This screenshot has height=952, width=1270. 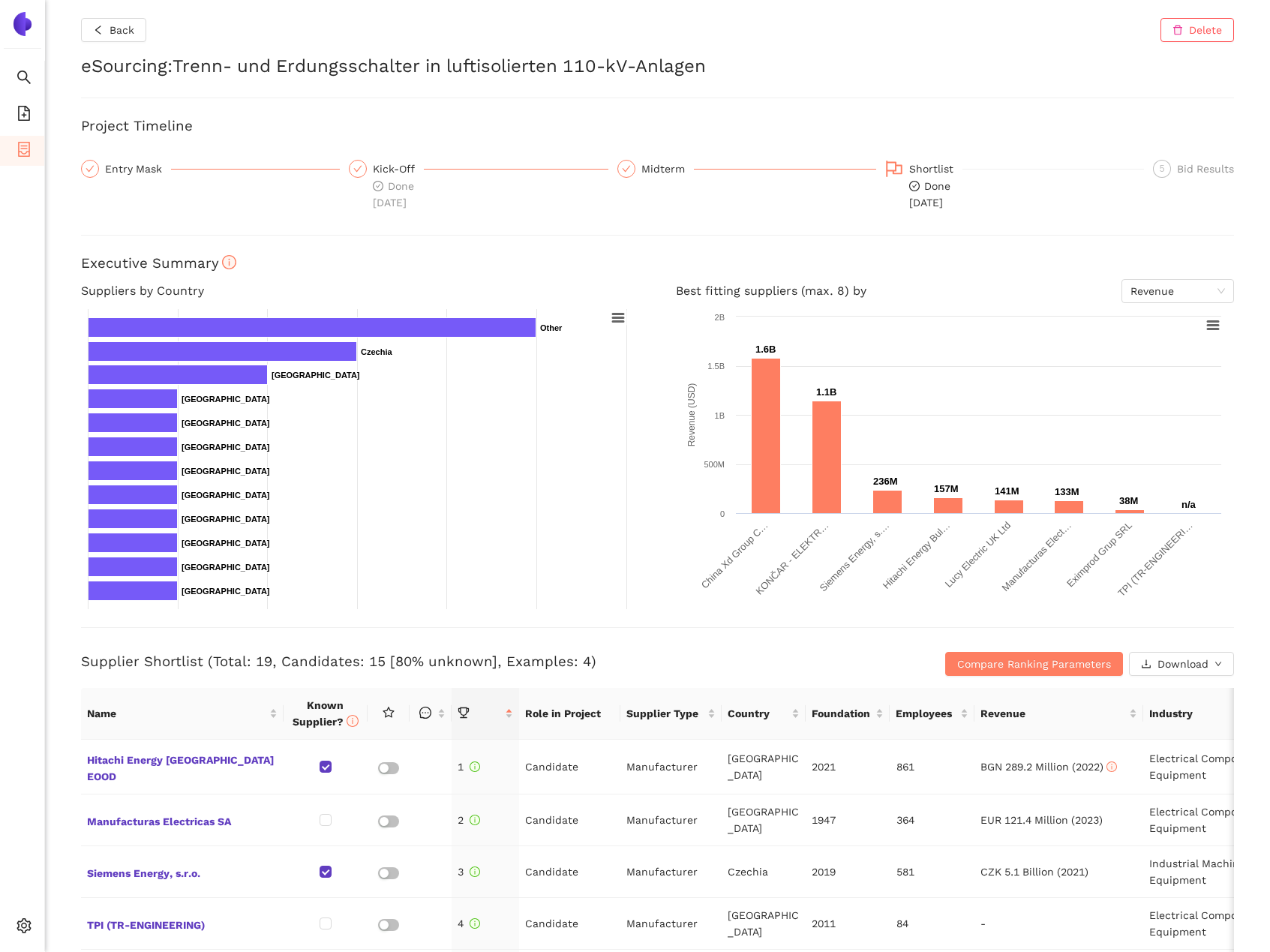 What do you see at coordinates (1128, 501) in the screenshot?
I see `text: 38M` at bounding box center [1128, 501].